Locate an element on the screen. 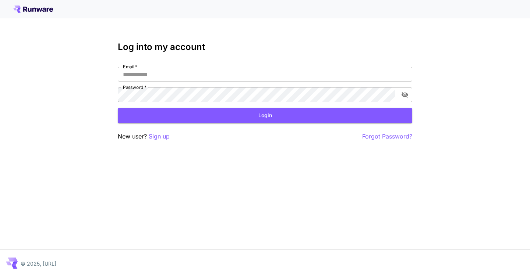 This screenshot has width=530, height=277. button: Login is located at coordinates (265, 116).